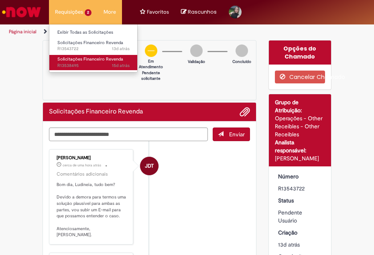 The height and width of the screenshot is (255, 374). Describe the element at coordinates (300, 53) in the screenshot. I see `div: Opções do Chamado` at that location.